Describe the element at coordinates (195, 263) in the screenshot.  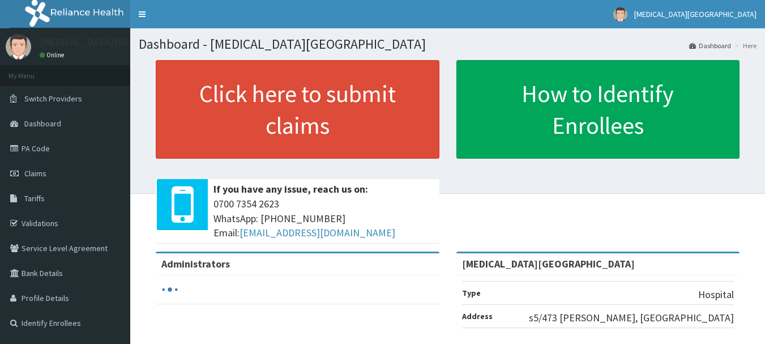
I see `b: Administrators` at that location.